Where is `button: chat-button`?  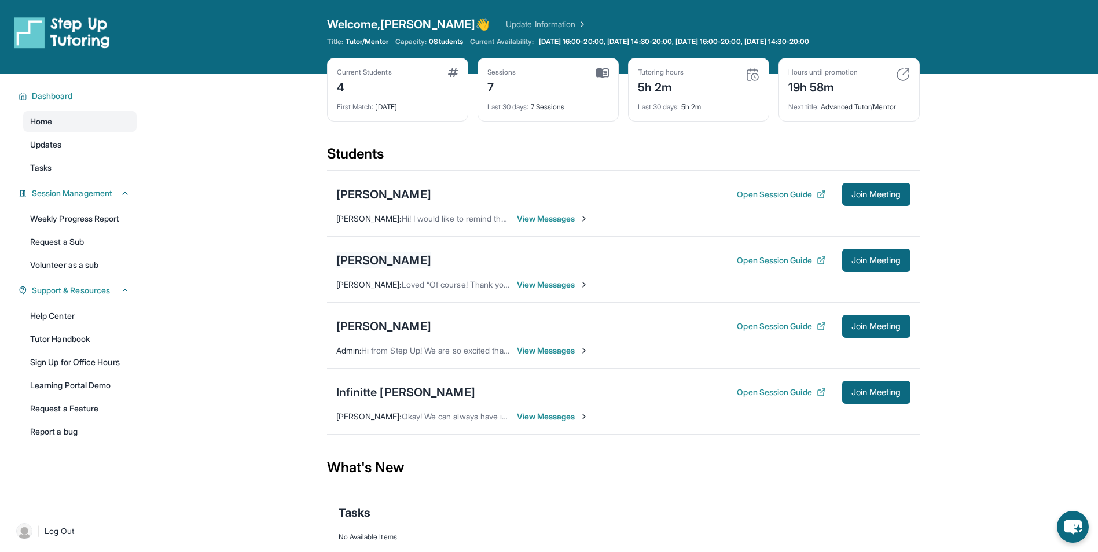
button: chat-button is located at coordinates (1073, 527).